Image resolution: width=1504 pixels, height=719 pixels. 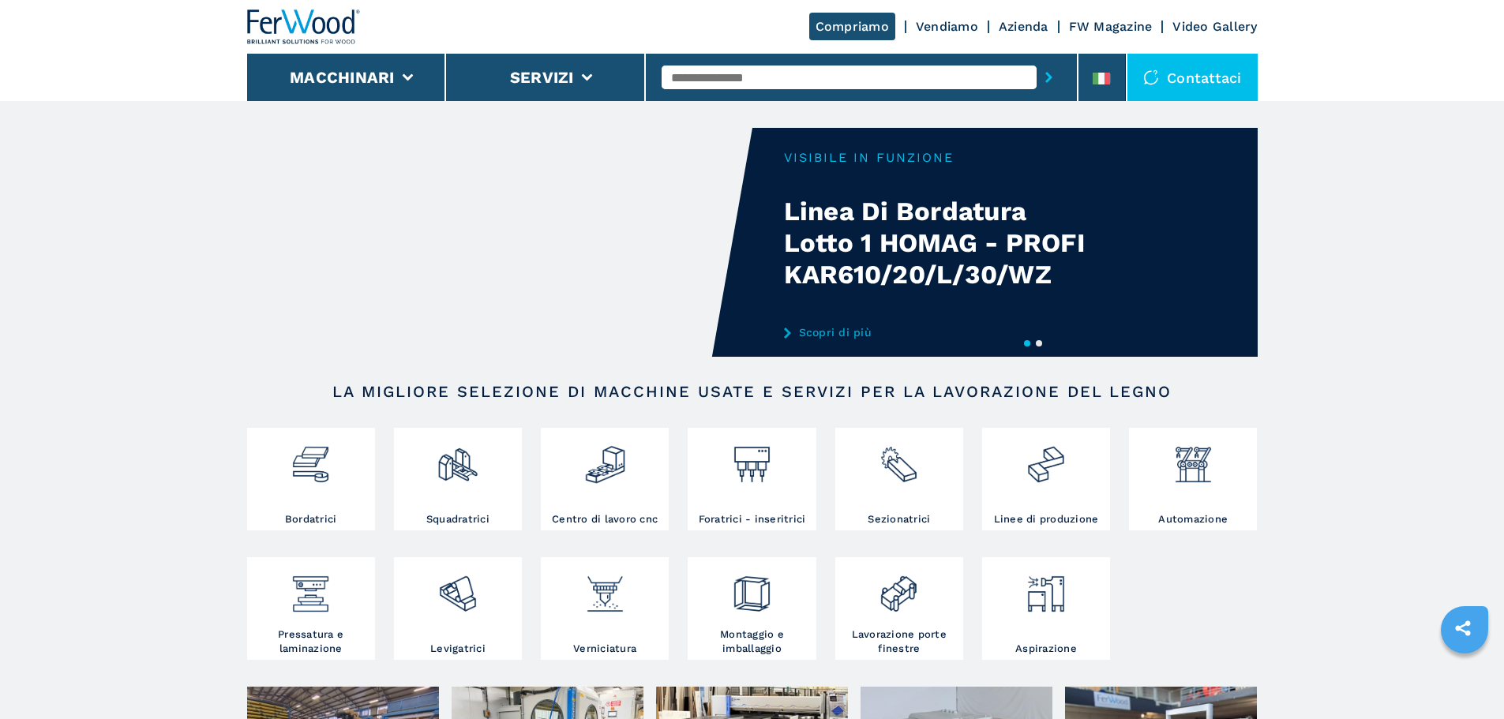 What do you see at coordinates (500, 242) in the screenshot?
I see `video: Your browser does not support the video tag.` at bounding box center [500, 242].